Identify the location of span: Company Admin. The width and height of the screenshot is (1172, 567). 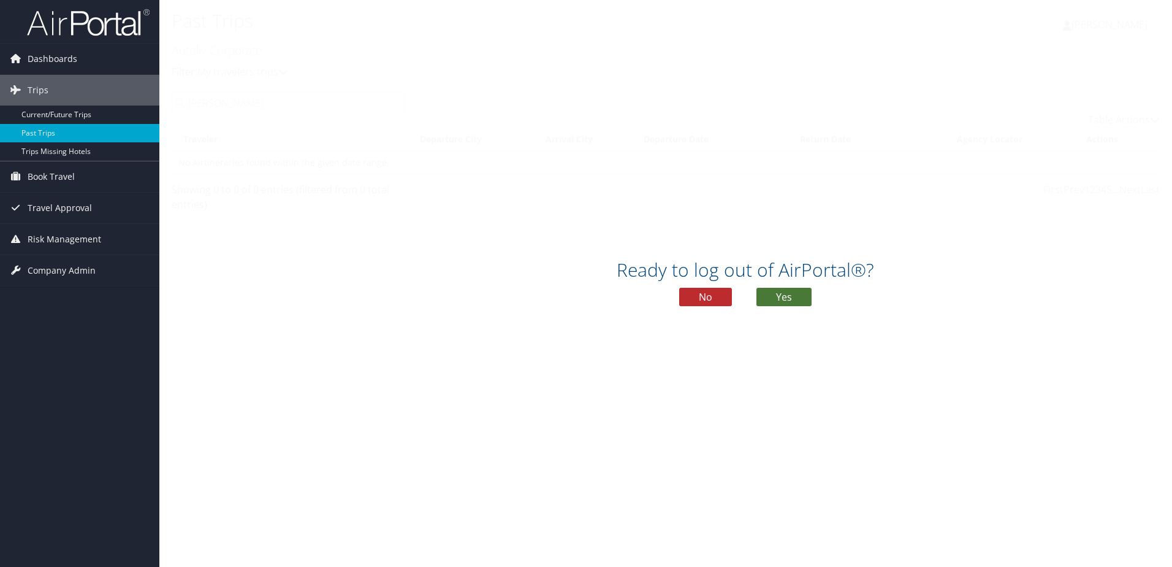
(61, 270).